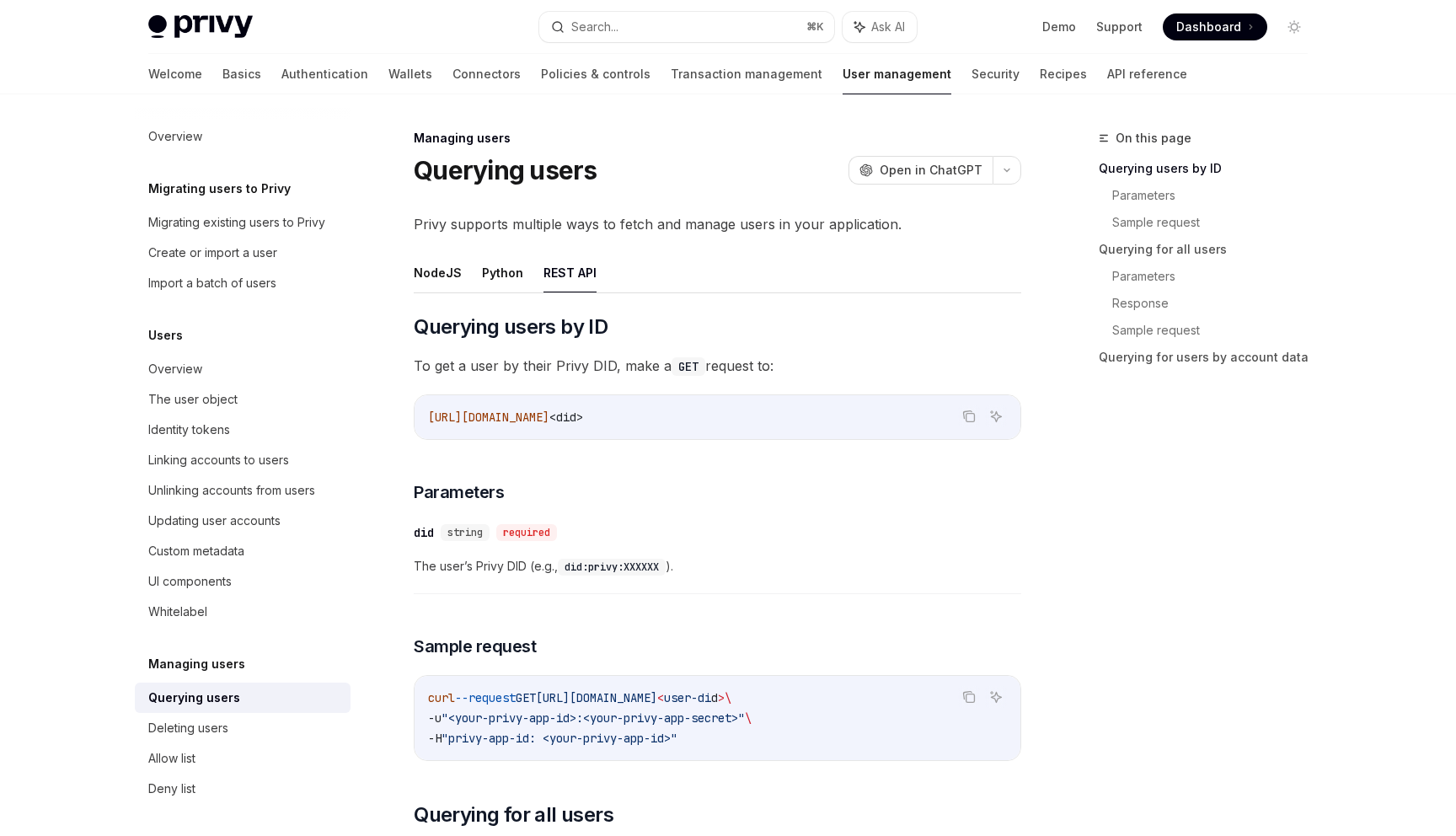 Image resolution: width=1456 pixels, height=836 pixels. What do you see at coordinates (243, 697) in the screenshot?
I see `a: Querying users` at bounding box center [243, 697].